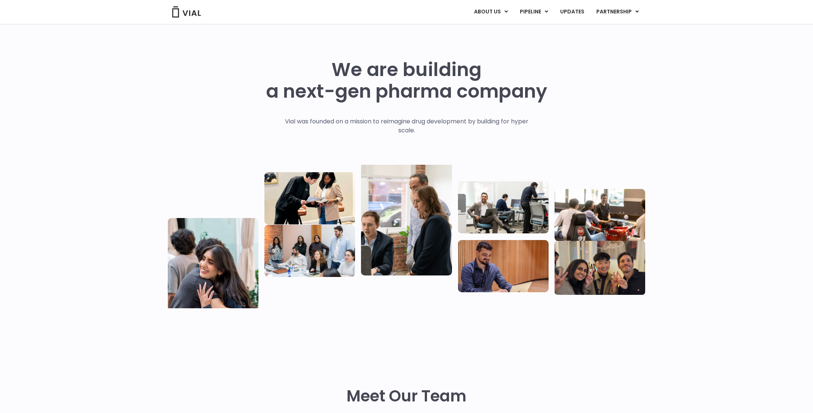  I want to click on img: Vial Logo, so click(186, 12).